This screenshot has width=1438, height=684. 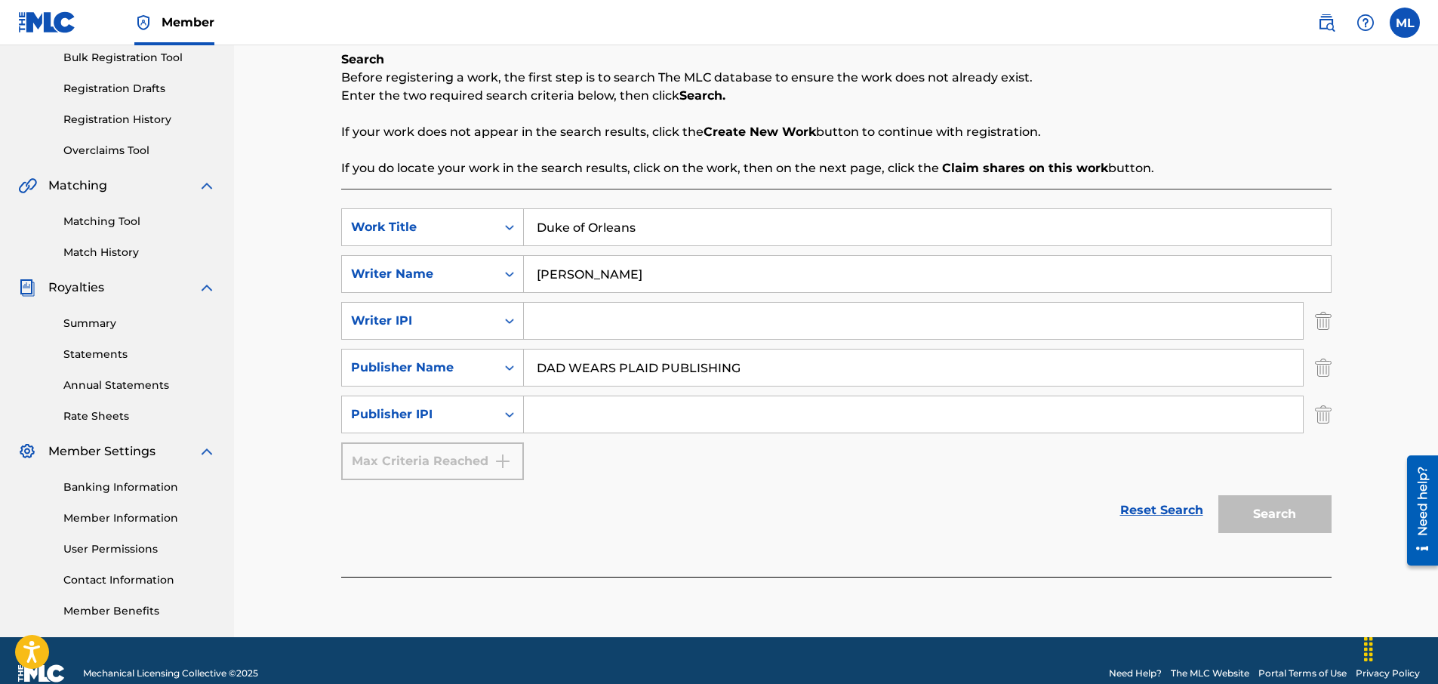 I want to click on strong: Search., so click(x=702, y=95).